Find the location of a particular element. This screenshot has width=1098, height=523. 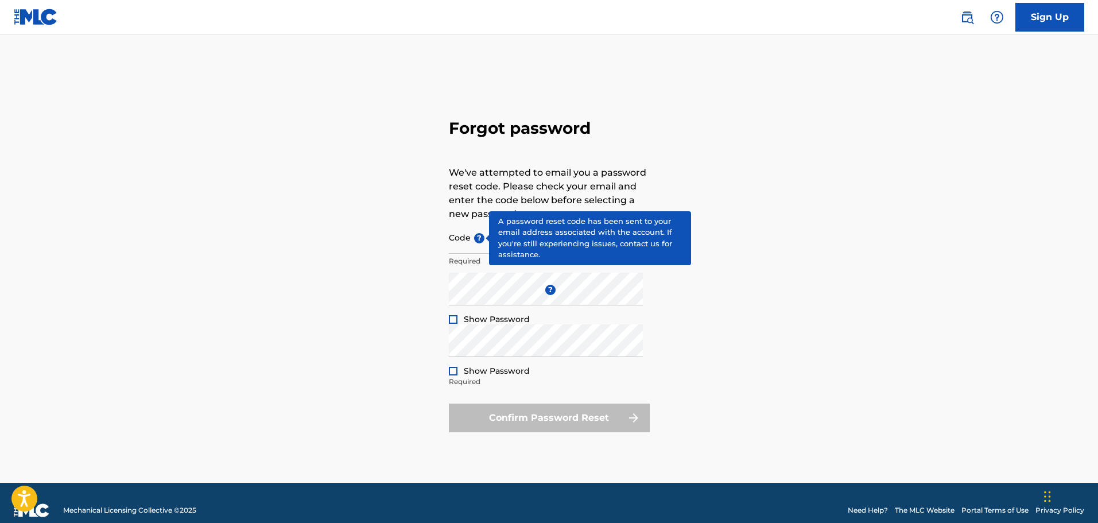

div: Help is located at coordinates (997, 17).